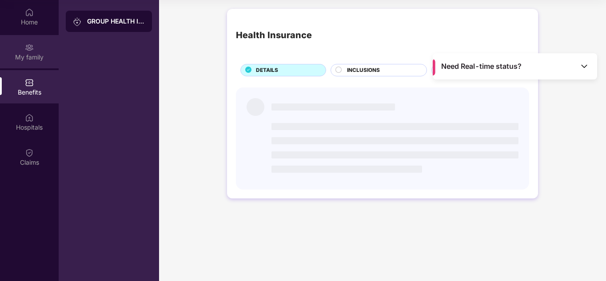 This screenshot has height=281, width=606. I want to click on img: svg+xml;base64,PHN2ZyBpZD0iQ2xhaW0iIHhtbG5zPSJodHRwOi8vd3d3LnczLm9yZy8yMDAwL3N2ZyIgd2lkdGg9IjIwIi..., so click(29, 153).